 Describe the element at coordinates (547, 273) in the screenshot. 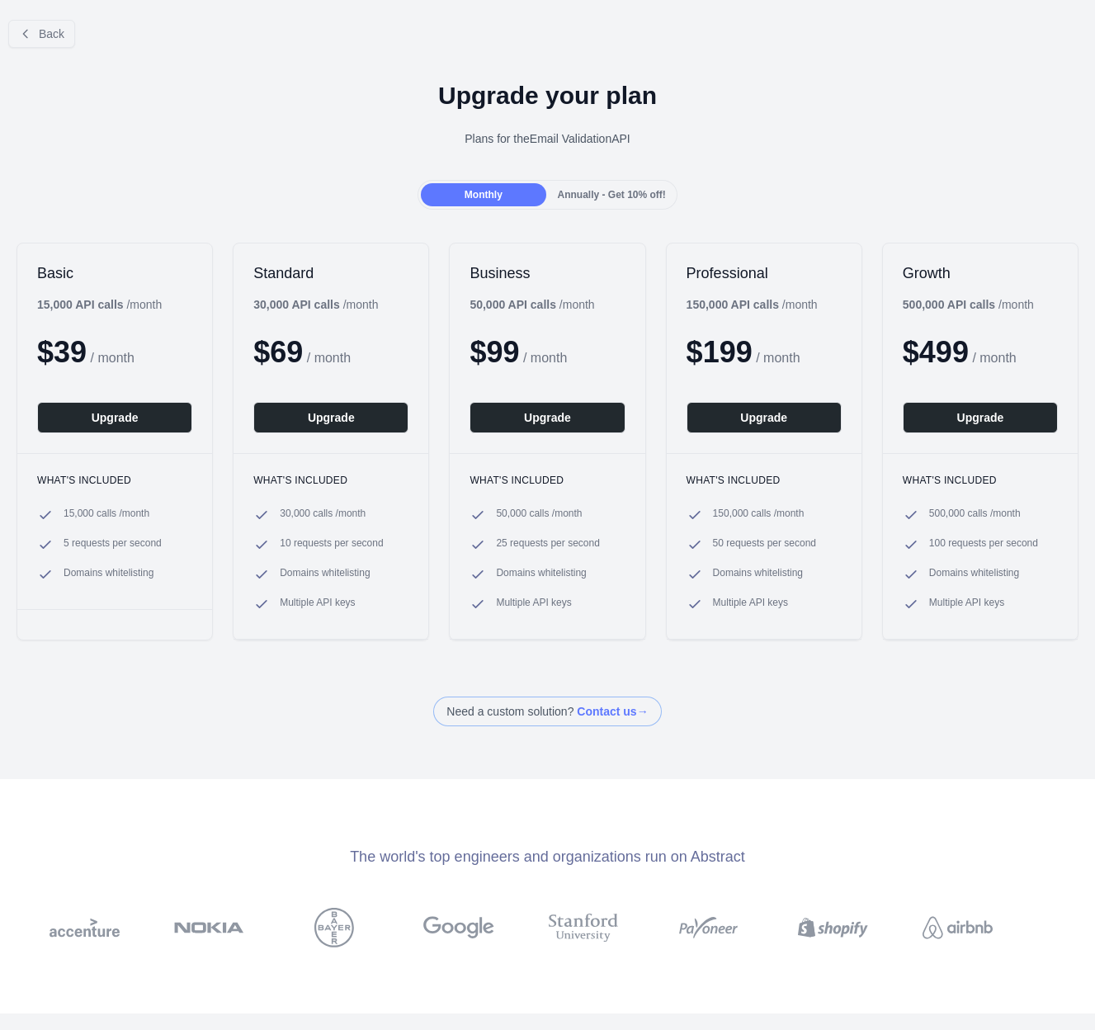

I see `h2: Business` at that location.